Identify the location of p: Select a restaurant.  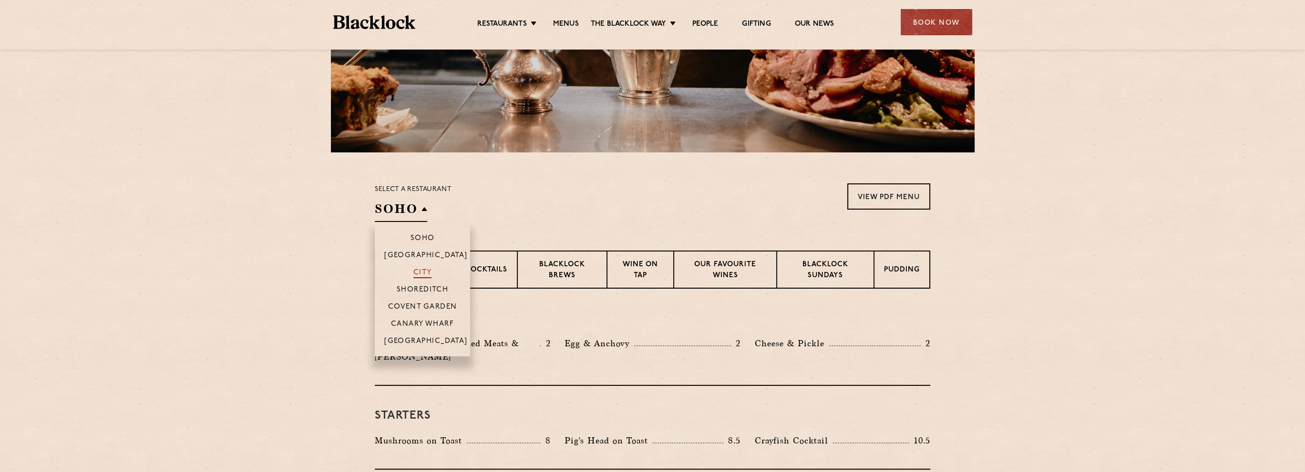
(413, 190).